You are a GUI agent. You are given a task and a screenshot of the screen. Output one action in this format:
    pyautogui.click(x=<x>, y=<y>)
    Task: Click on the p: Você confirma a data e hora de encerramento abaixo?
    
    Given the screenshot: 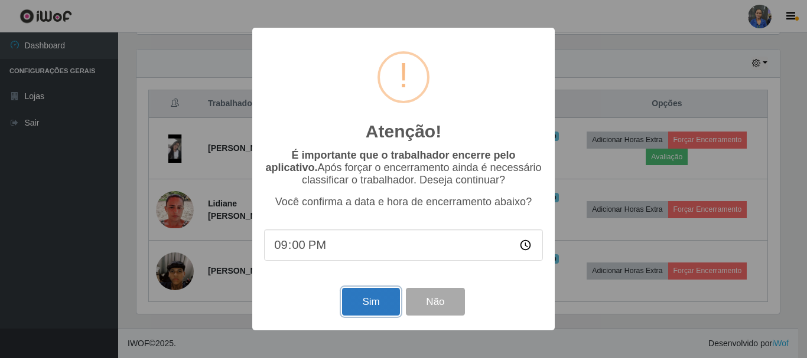 What is the action you would take?
    pyautogui.click(x=403, y=202)
    